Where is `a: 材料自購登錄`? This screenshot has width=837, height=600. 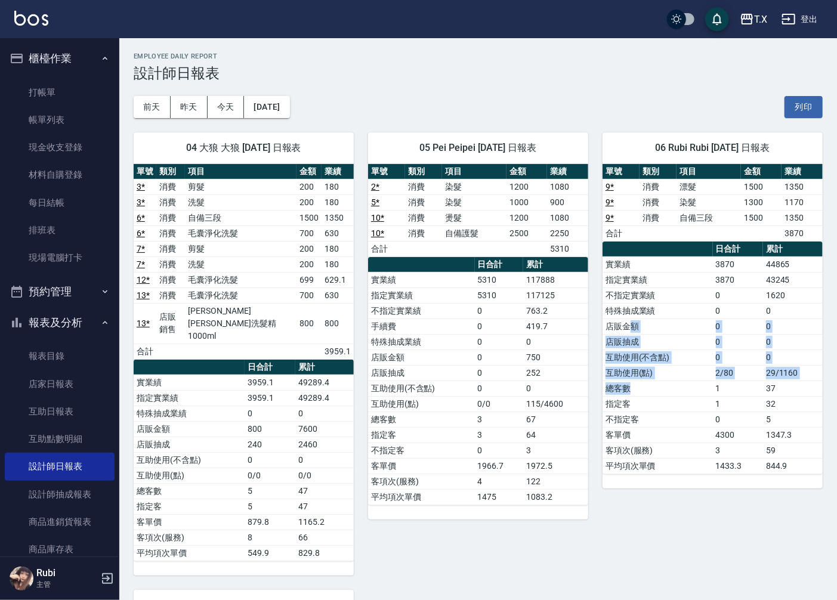 a: 材料自購登錄 is located at coordinates (60, 175).